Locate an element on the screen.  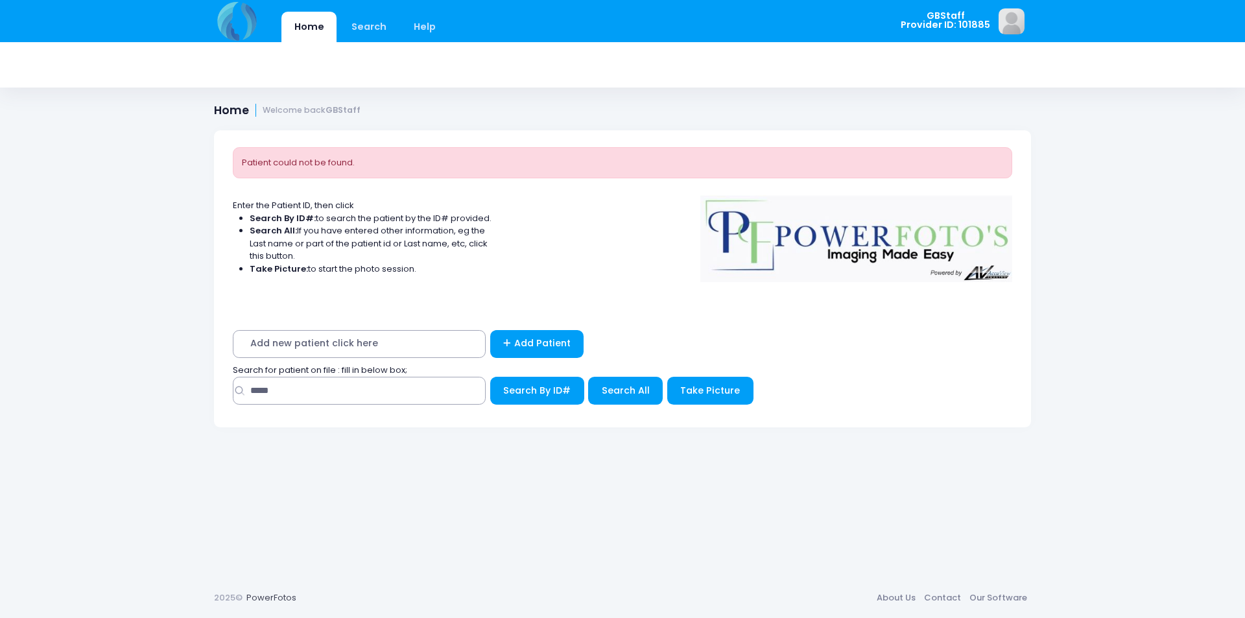
strong: Search All: is located at coordinates (273, 230).